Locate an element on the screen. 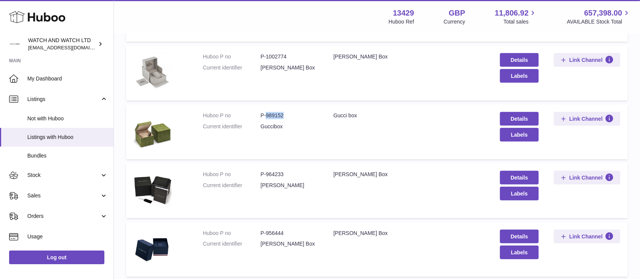 Image resolution: width=640 pixels, height=279 pixels. div: WATCH AND WATCH LTD is located at coordinates (62, 44).